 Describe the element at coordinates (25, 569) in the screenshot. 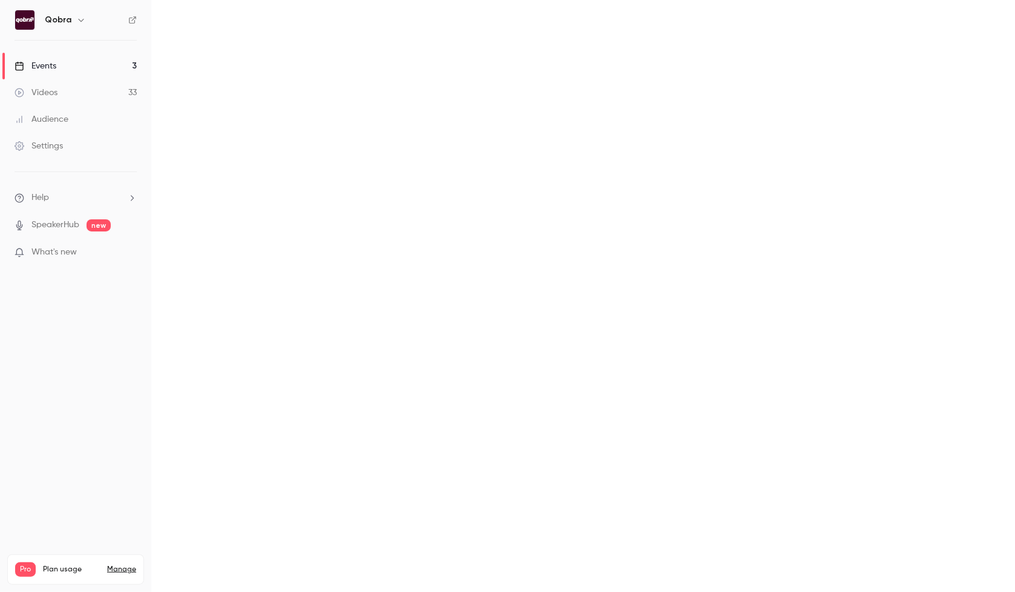

I see `span: Pro` at that location.